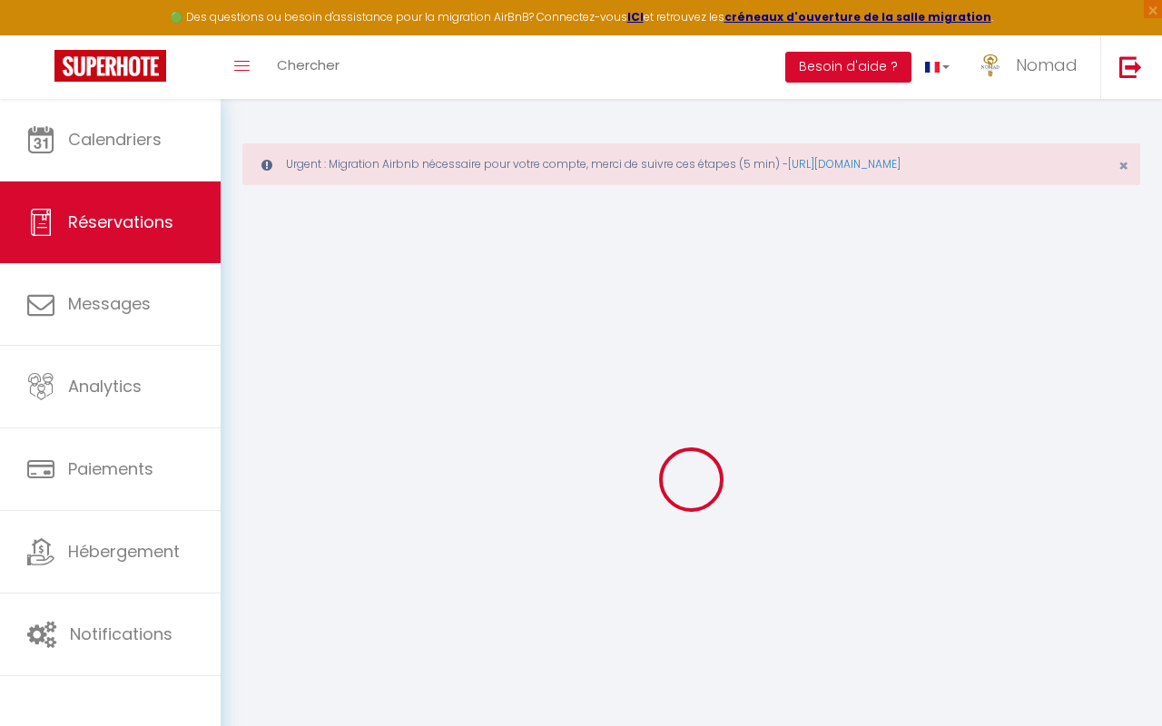 The image size is (1162, 726). I want to click on strong: créneaux d'ouverture de la salle migration, so click(858, 16).